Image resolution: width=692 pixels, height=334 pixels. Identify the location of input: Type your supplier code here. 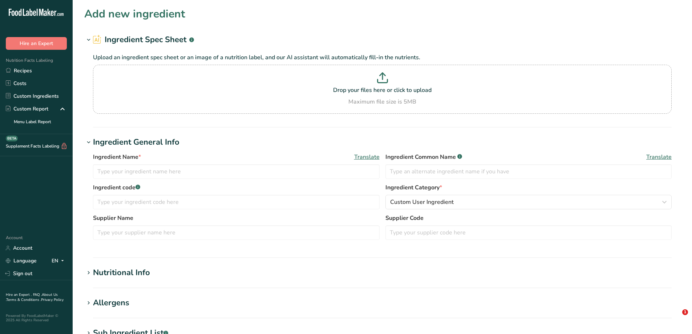
(529, 233).